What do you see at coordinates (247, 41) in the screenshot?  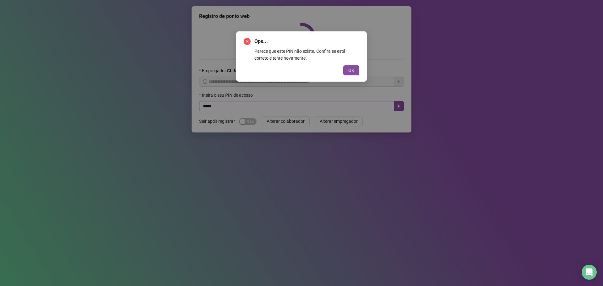 I see `span: close-circle` at bounding box center [247, 41].